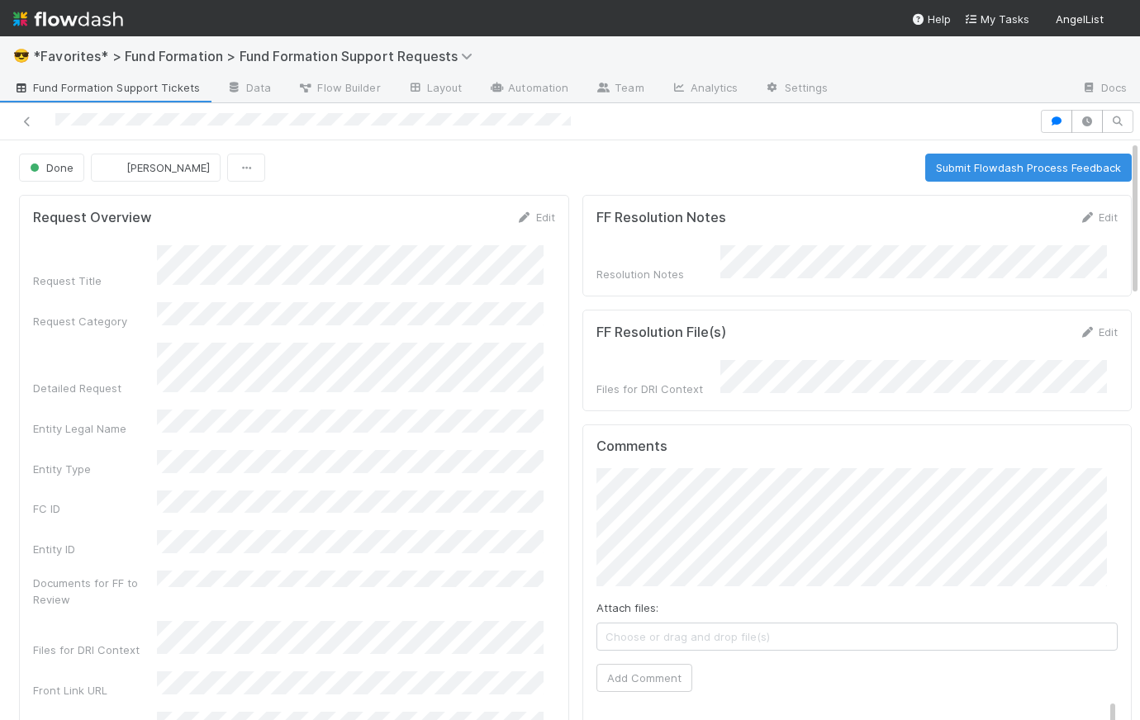 This screenshot has height=720, width=1140. What do you see at coordinates (92, 218) in the screenshot?
I see `h5: Request Overview` at bounding box center [92, 218].